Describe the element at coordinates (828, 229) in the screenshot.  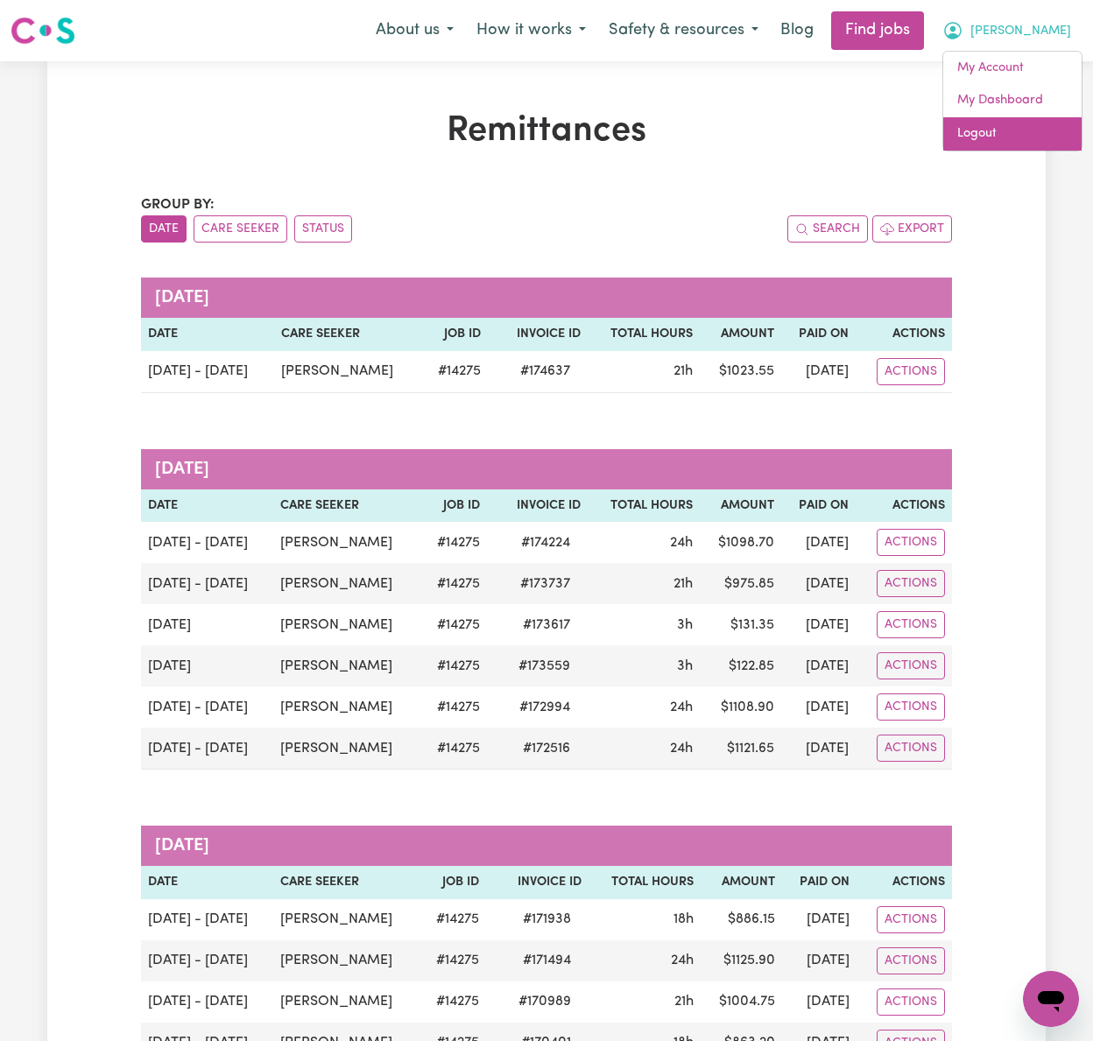
I see `button: Search` at that location.